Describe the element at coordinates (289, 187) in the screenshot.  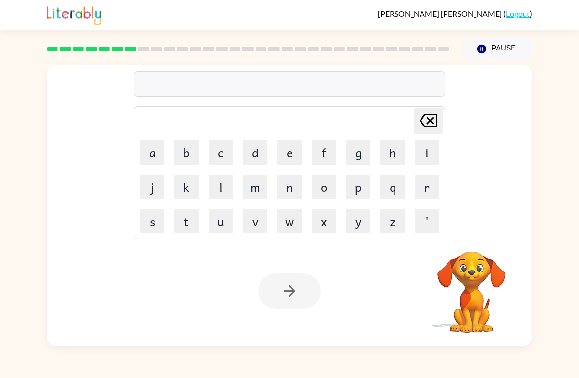
I see `button: n` at that location.